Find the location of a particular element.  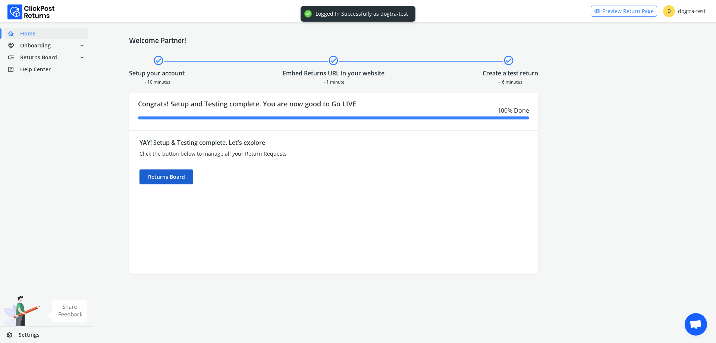

span: low_priority is located at coordinates (14, 57).